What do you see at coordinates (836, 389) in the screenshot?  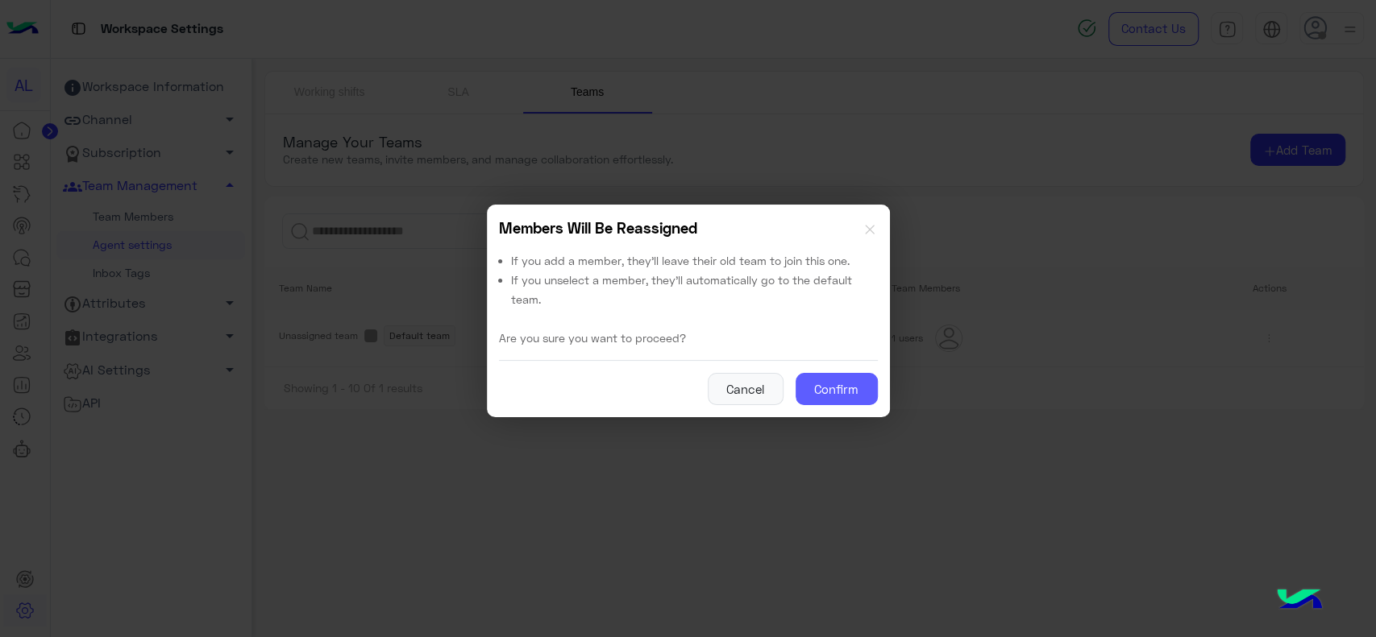 I see `button: Confirm` at bounding box center [836, 389].